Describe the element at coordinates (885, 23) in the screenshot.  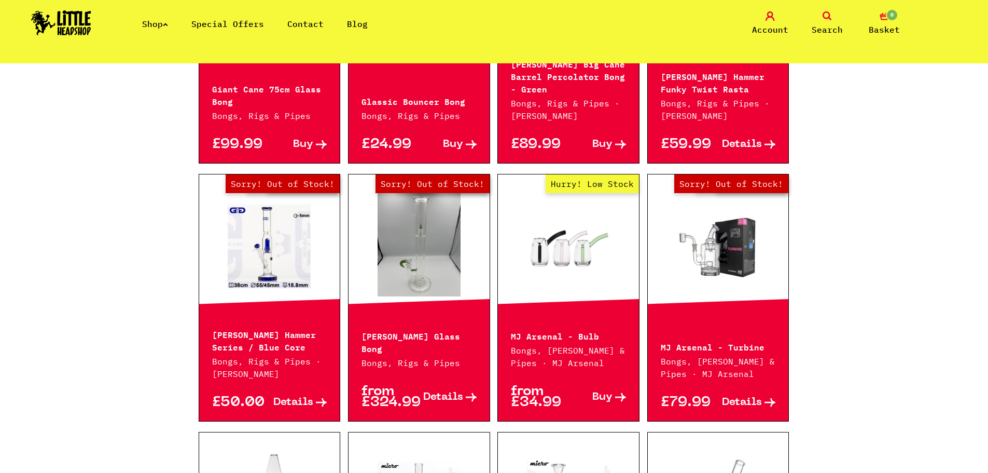
I see `a: 0 Basket` at that location.